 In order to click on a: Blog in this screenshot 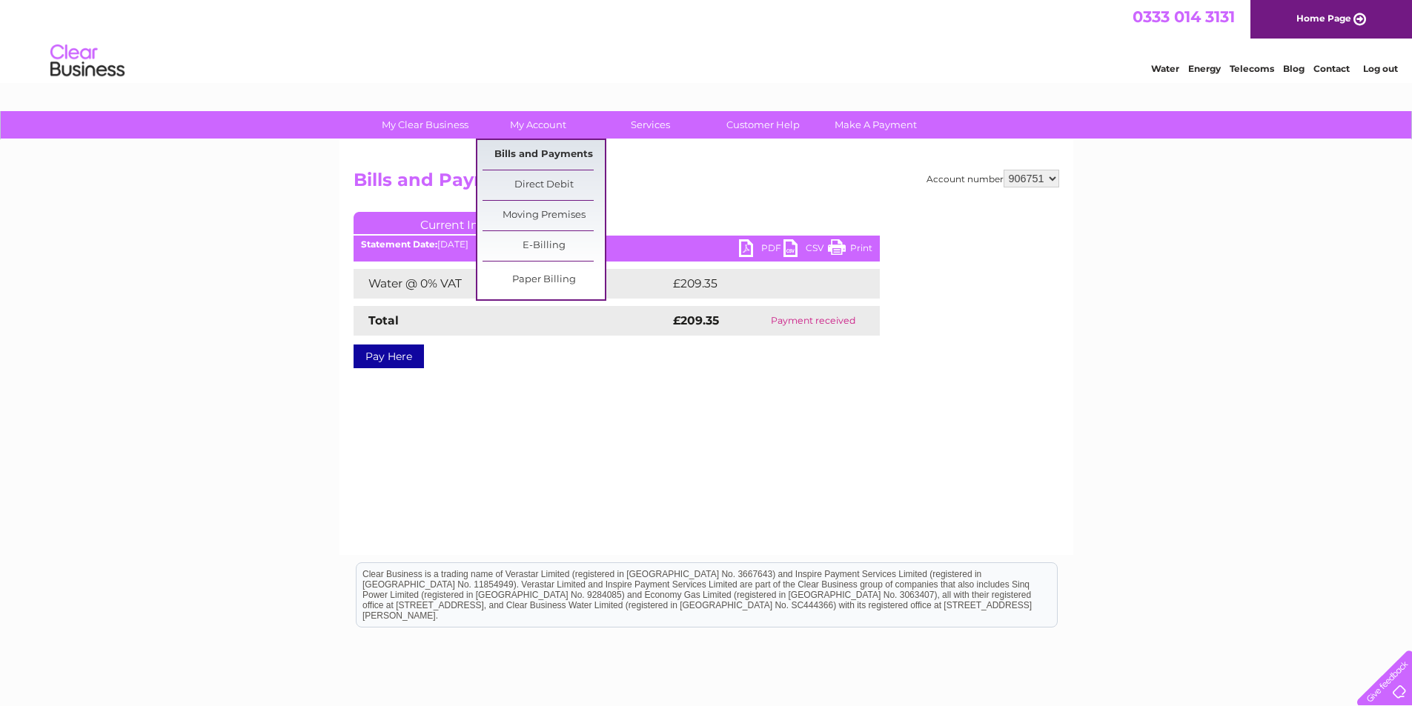, I will do `click(1293, 68)`.